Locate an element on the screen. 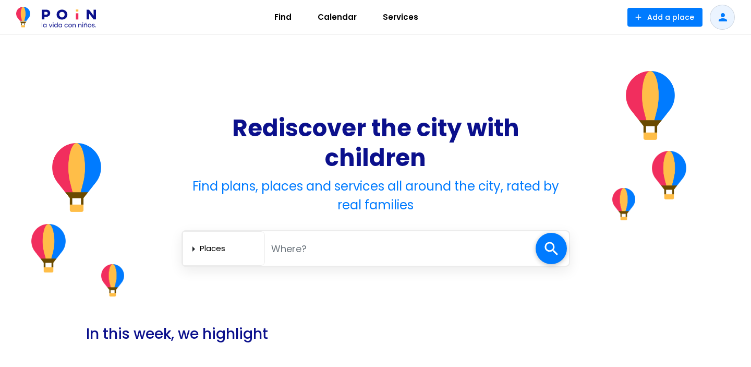 The height and width of the screenshot is (367, 751). span: Calendar is located at coordinates (337, 17).